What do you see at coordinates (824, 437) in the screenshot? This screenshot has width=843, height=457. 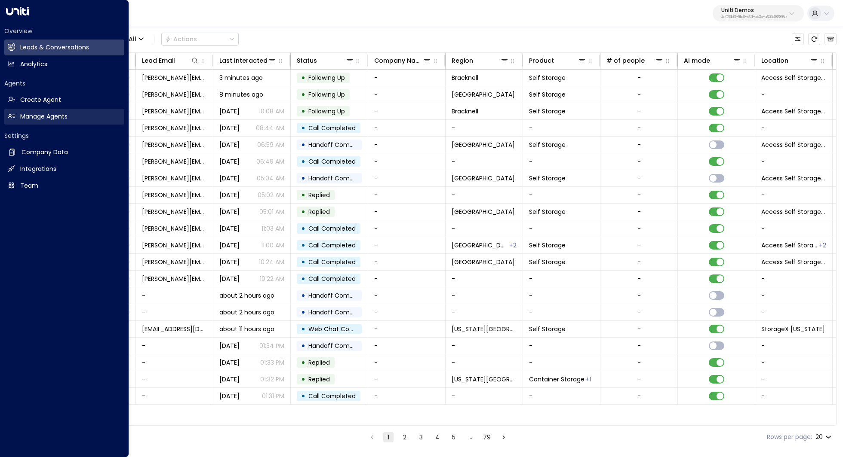 I see `div: 20` at bounding box center [824, 437].